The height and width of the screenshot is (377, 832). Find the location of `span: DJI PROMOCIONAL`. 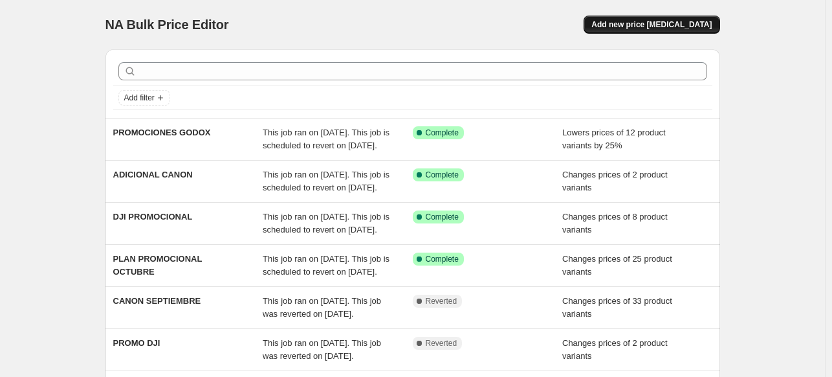

span: DJI PROMOCIONAL is located at coordinates (153, 216).